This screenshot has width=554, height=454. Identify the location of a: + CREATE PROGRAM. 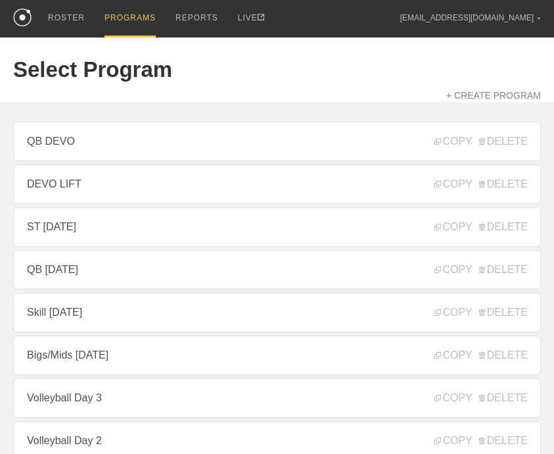
(494, 95).